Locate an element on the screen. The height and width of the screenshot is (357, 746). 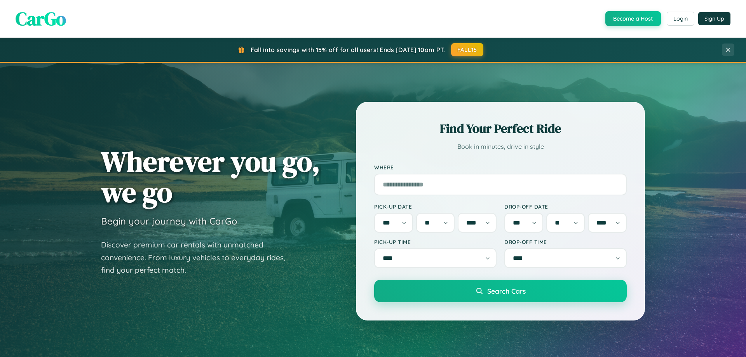
span: Search Cars is located at coordinates (506, 291).